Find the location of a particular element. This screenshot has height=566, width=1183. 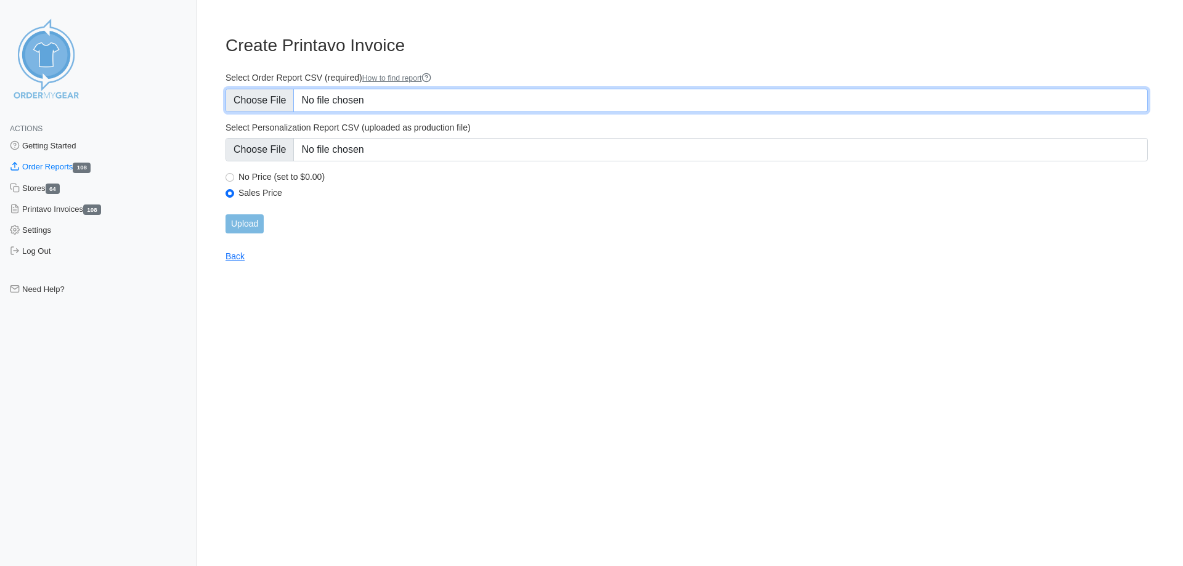

label: Sales Price is located at coordinates (693, 193).